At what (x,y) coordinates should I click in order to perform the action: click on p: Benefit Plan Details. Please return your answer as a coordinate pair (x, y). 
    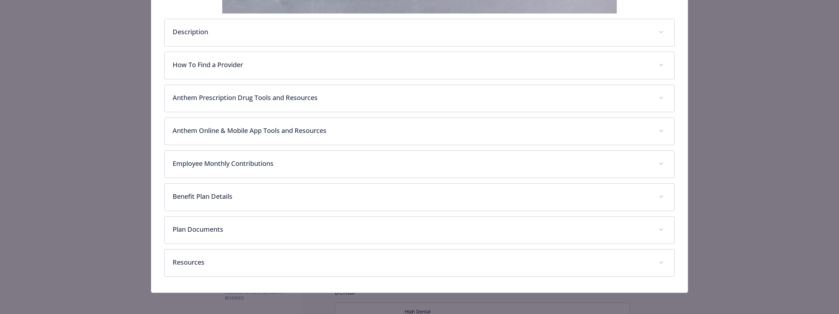
    Looking at the image, I should click on (411, 196).